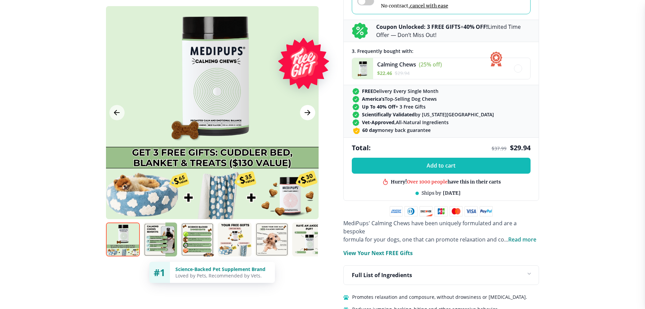 The width and height of the screenshot is (645, 309). I want to click on div: Hurry! have this in their carts, so click(446, 181).